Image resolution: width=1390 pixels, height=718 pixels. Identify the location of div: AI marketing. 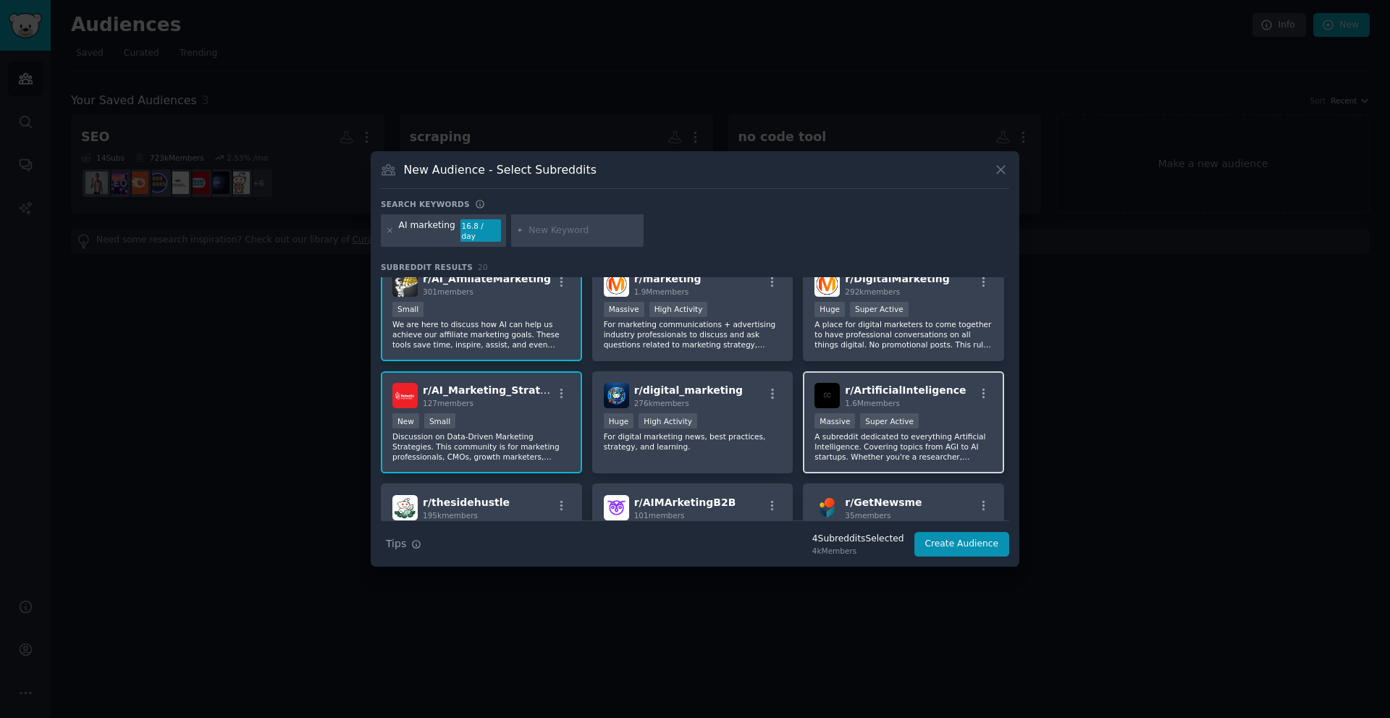
(427, 231).